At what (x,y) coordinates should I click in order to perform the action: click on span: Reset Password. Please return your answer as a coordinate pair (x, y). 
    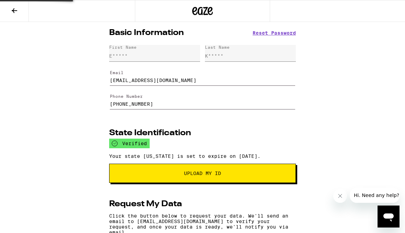
    Looking at the image, I should click on (274, 33).